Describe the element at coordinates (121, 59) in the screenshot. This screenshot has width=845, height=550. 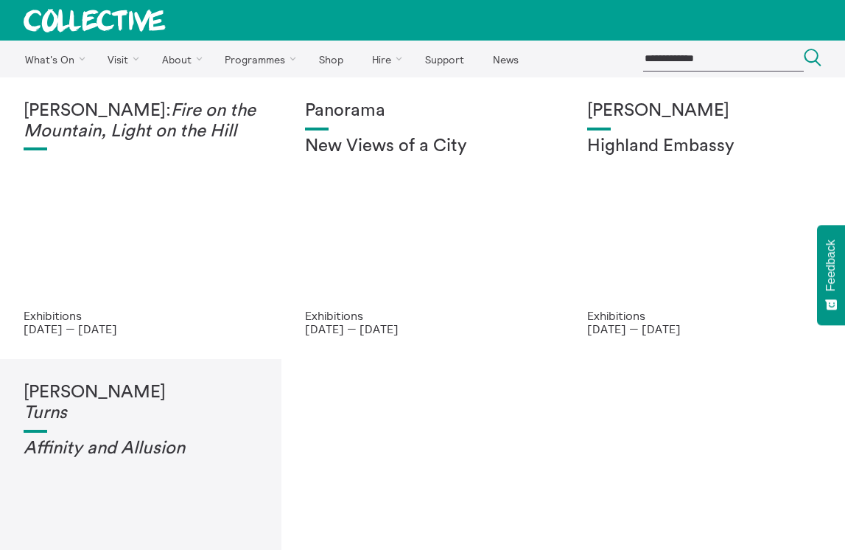
I see `a: Visit` at that location.